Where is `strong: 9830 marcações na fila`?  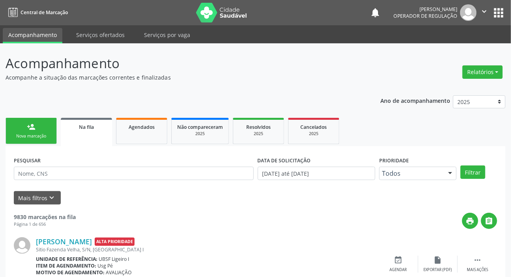
strong: 9830 marcações na fila is located at coordinates (45, 217).